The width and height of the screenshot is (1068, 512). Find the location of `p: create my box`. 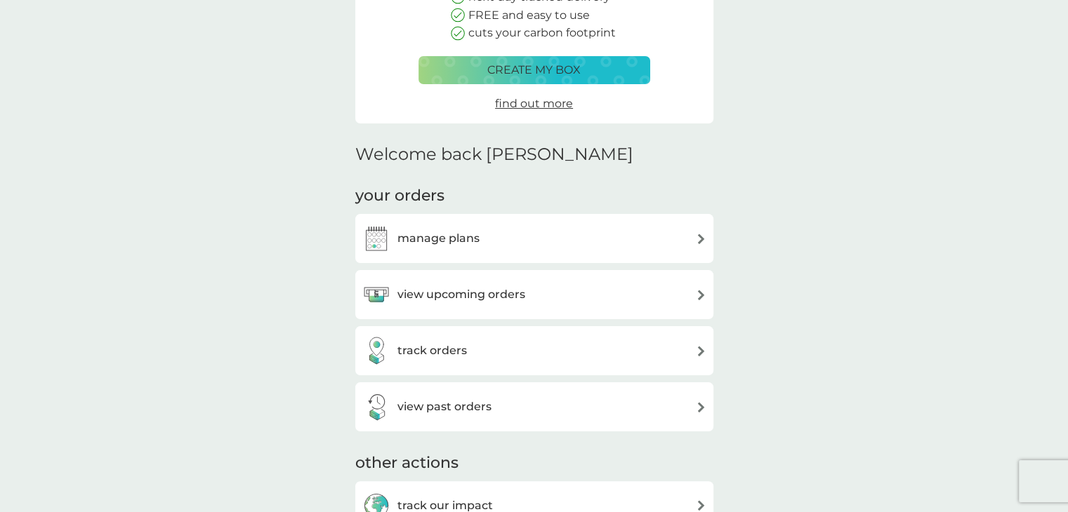

p: create my box is located at coordinates (533, 70).